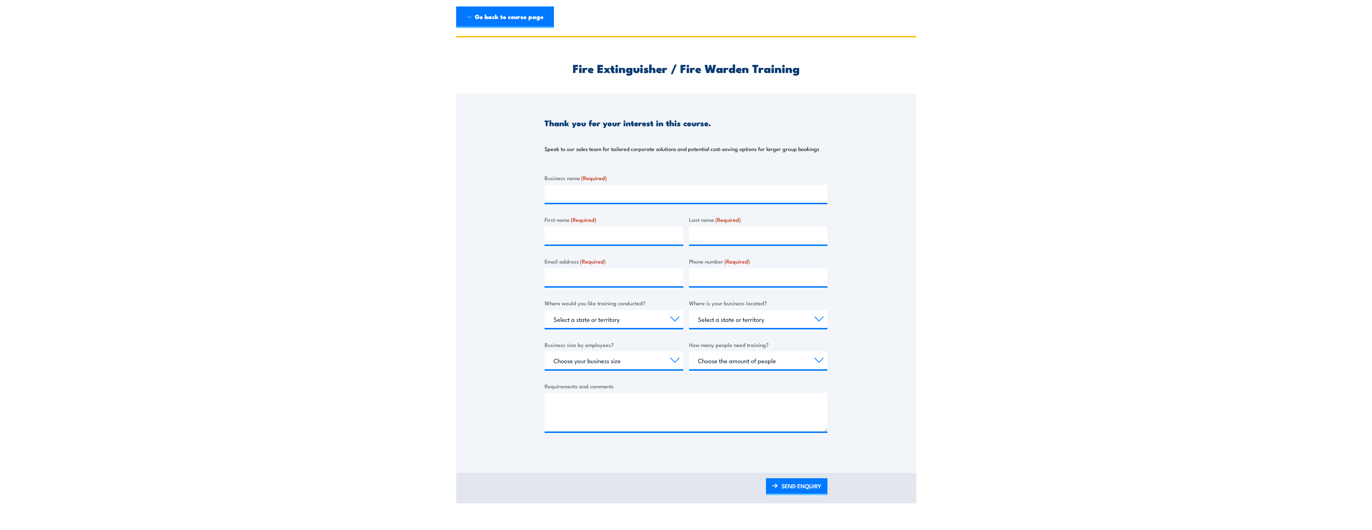  I want to click on label: Where would you like training conducted?, so click(614, 303).